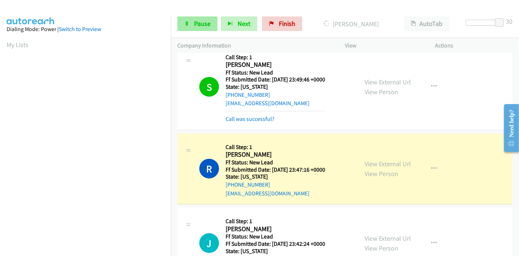 This screenshot has height=256, width=519. I want to click on h1: S, so click(209, 87).